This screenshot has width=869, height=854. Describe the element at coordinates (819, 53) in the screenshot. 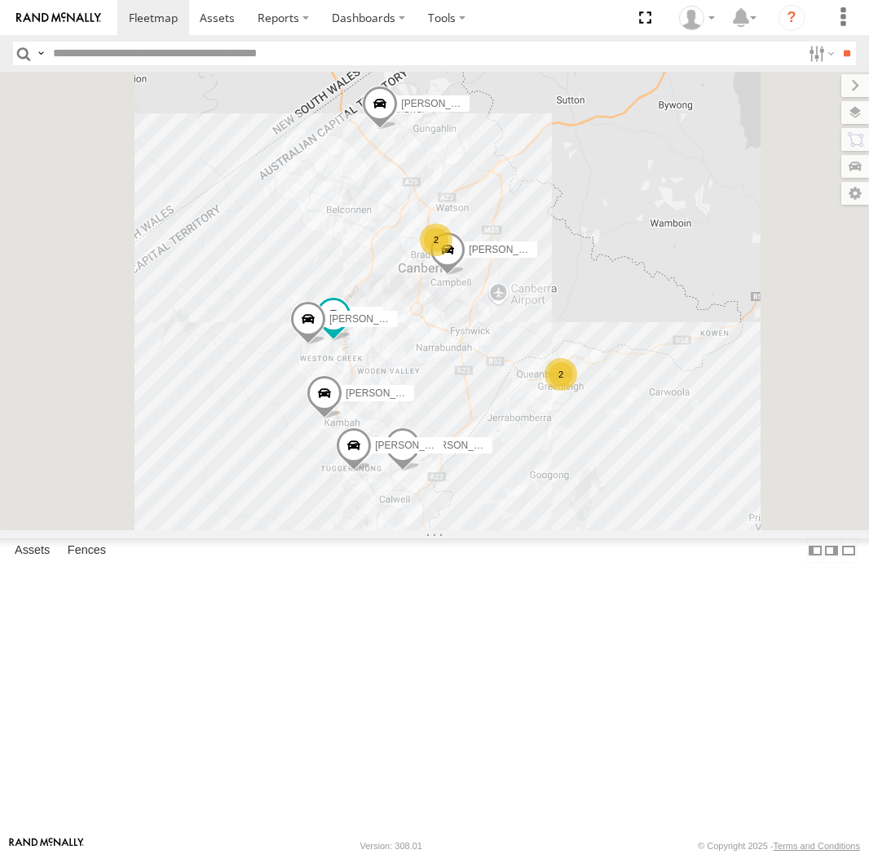

I see `label: Search Filter Options` at that location.